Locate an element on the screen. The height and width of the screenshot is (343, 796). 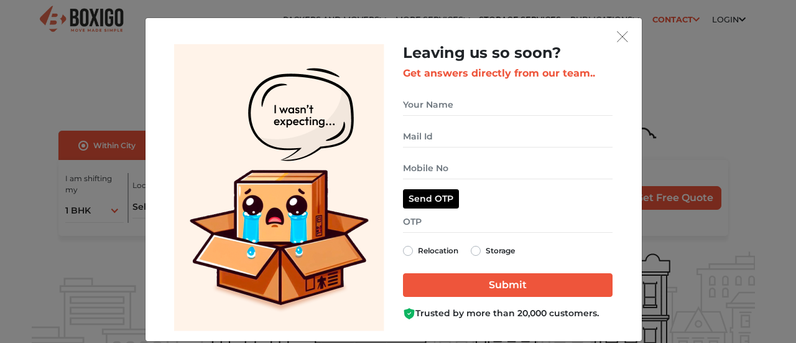
input: Submit is located at coordinates (508, 285).